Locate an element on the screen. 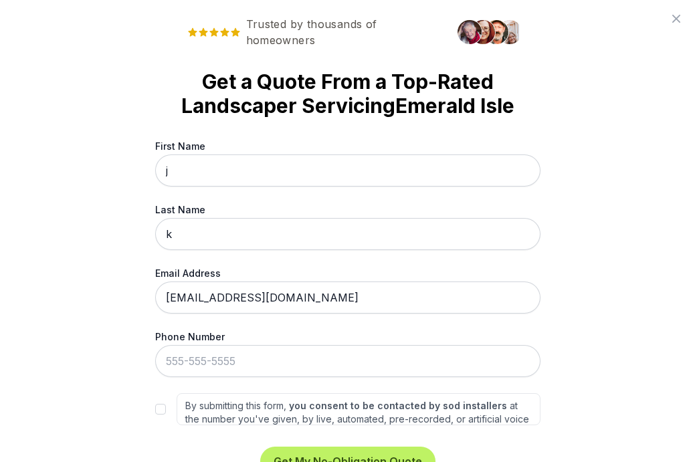  span: Trusted by thousands of homeowners is located at coordinates (313, 32).